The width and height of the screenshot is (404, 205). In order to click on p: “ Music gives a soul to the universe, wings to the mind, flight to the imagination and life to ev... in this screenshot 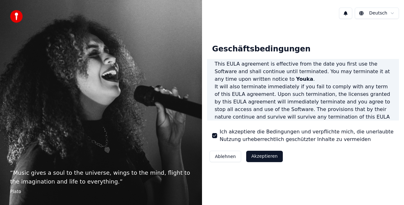, I will do `click(101, 178)`.